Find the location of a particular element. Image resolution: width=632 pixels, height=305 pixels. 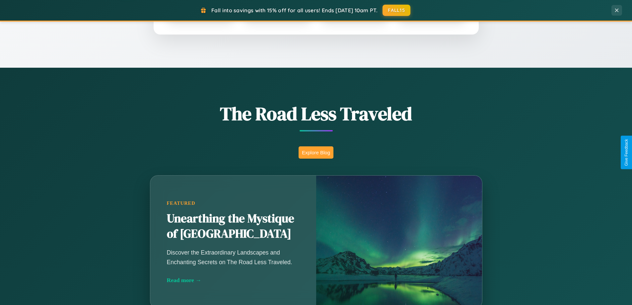

h1: The Road Less Traveled is located at coordinates (316, 113).